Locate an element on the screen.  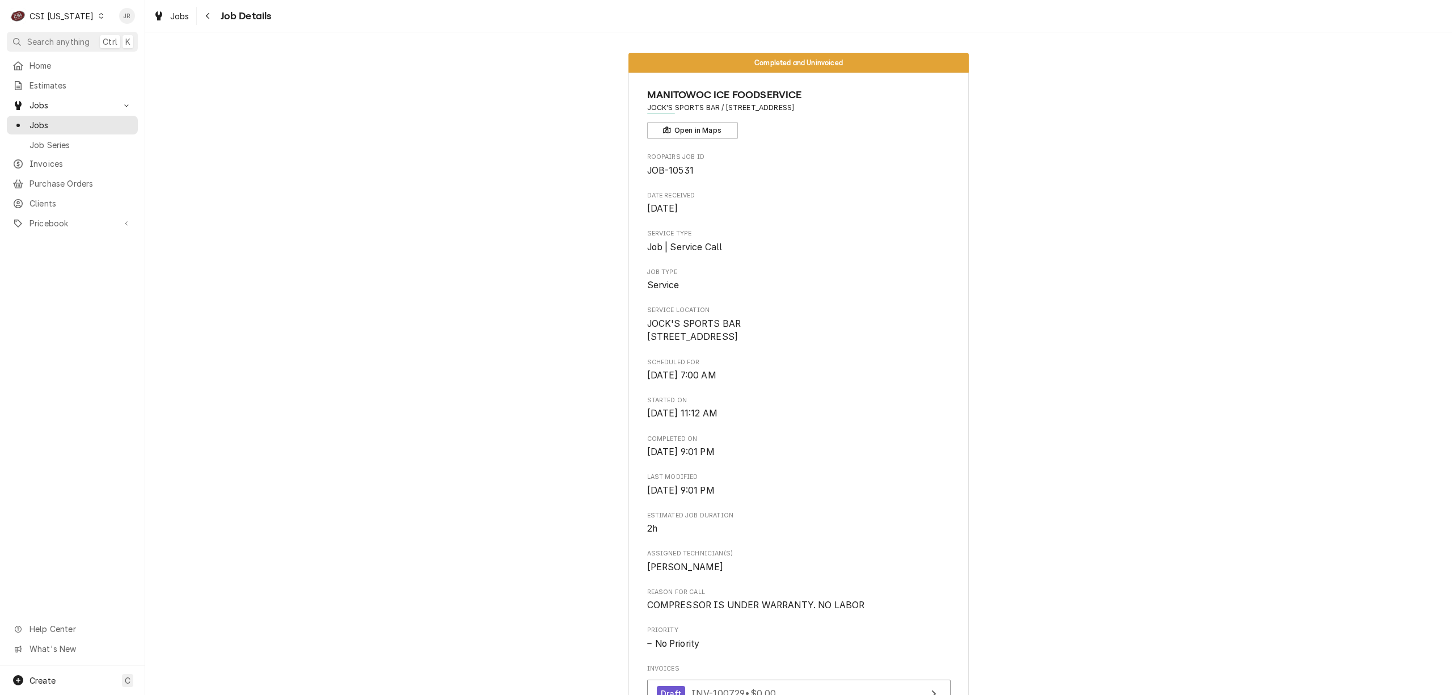
a: Clients is located at coordinates (72, 203).